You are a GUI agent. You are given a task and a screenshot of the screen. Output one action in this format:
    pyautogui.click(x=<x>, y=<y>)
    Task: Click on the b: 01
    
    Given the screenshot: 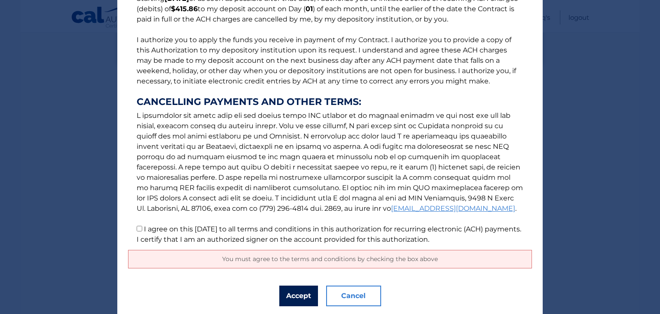 What is the action you would take?
    pyautogui.click(x=309, y=9)
    